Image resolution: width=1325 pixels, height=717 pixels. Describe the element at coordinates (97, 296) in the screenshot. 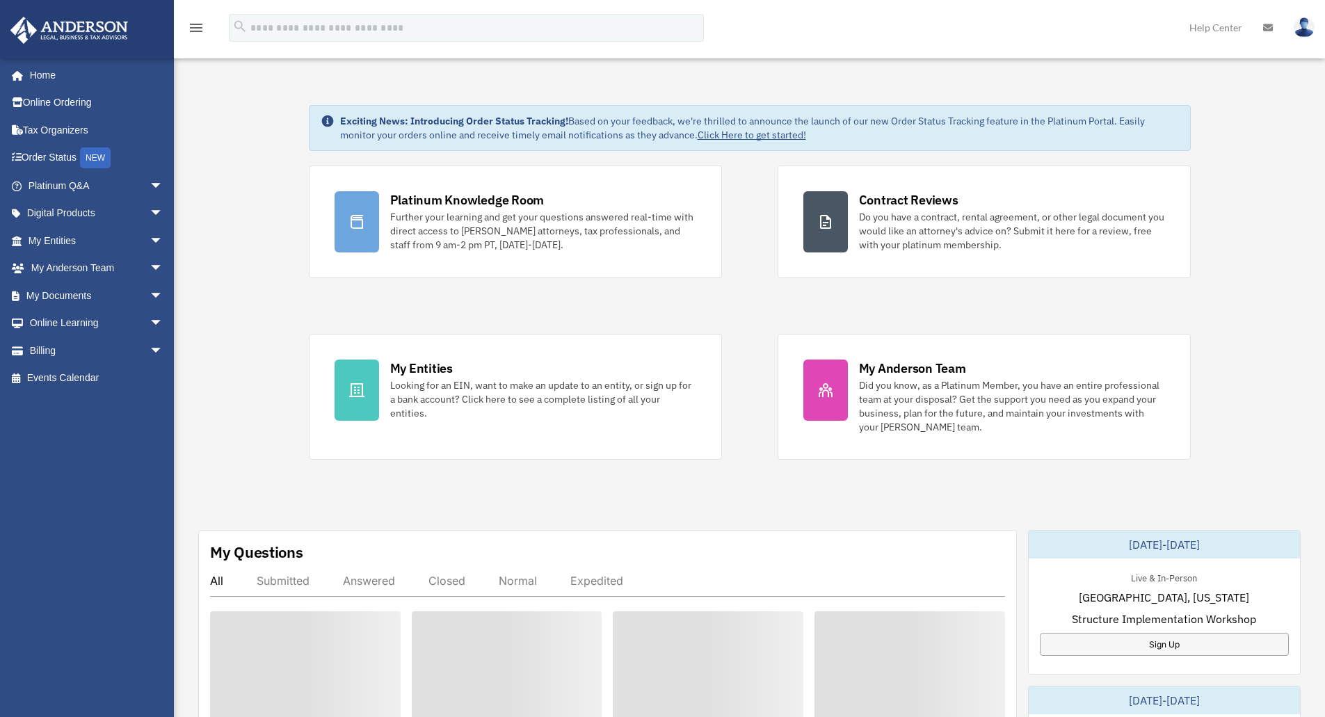

I see `a: My Documentsarrow_drop_down` at that location.